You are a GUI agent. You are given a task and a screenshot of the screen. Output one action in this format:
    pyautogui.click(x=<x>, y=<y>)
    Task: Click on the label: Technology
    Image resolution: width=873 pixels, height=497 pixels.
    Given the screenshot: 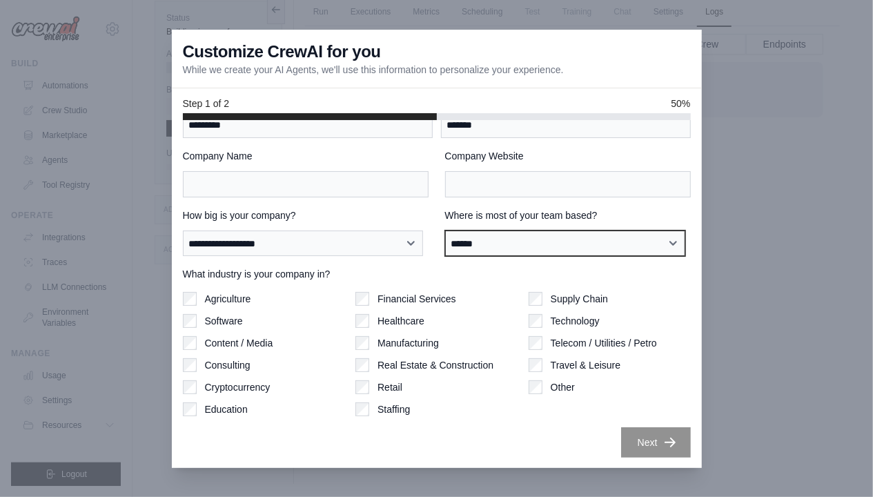 What is the action you would take?
    pyautogui.click(x=575, y=321)
    